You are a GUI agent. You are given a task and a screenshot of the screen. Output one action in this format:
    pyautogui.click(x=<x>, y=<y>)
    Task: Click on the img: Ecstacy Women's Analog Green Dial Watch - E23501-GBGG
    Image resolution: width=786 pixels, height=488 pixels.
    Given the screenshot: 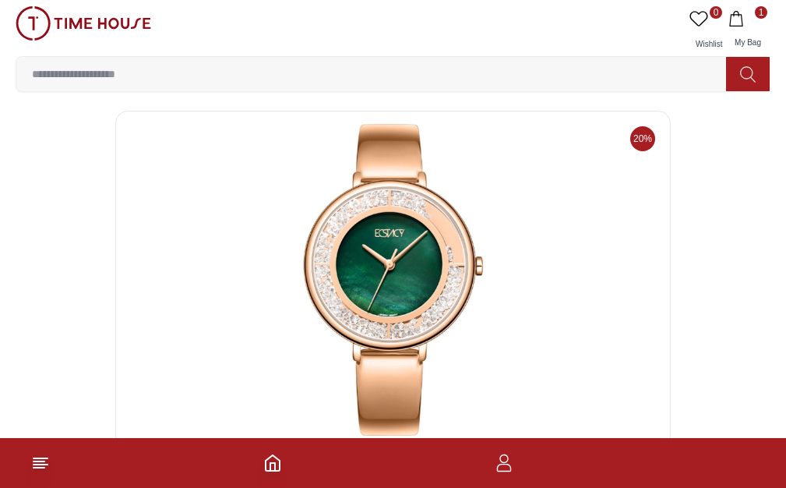 What is the action you would take?
    pyautogui.click(x=393, y=280)
    